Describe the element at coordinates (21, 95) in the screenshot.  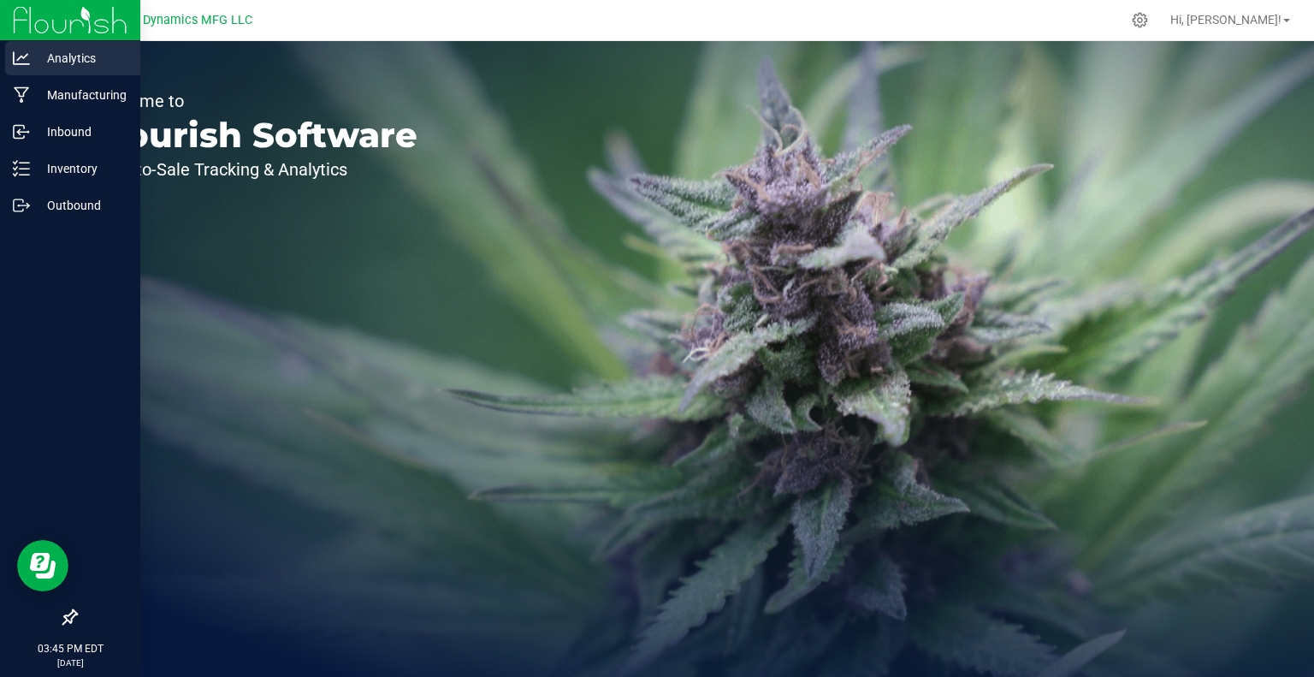
I see `inline-svg: Manufacturing` at that location.